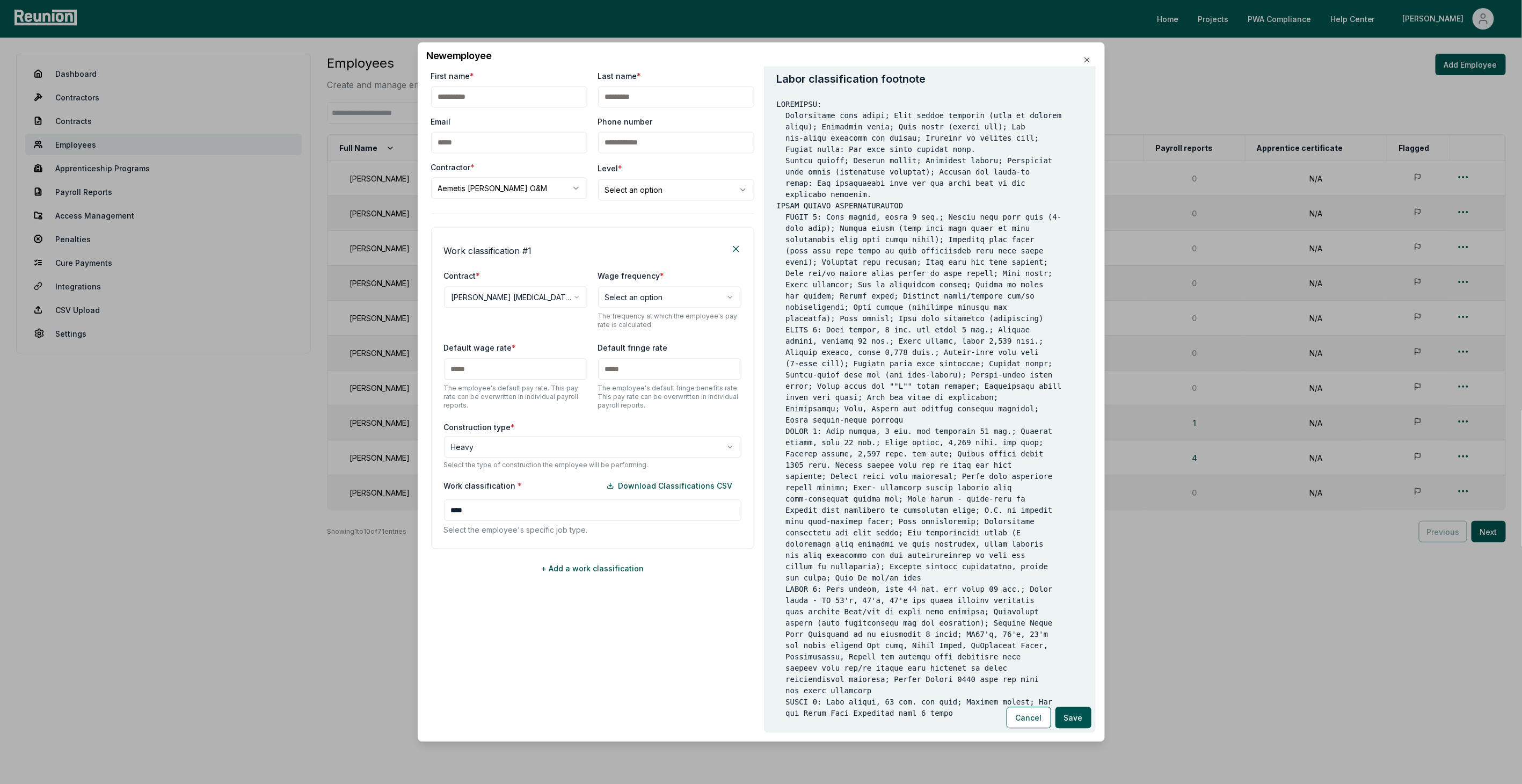 The width and height of the screenshot is (1522, 784). Describe the element at coordinates (670, 486) in the screenshot. I see `button: Download Classifications CSV` at that location.